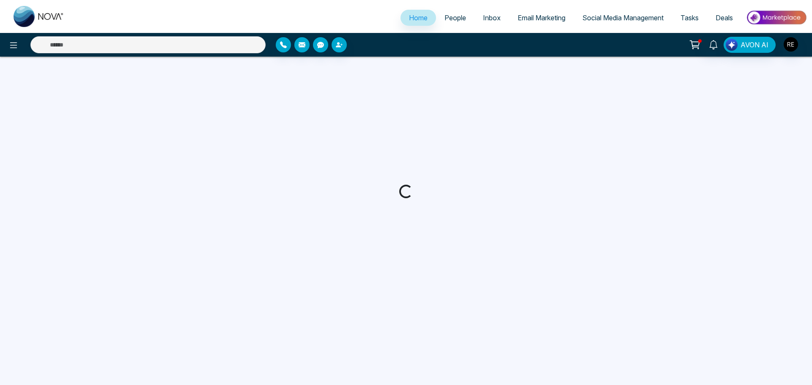 Image resolution: width=812 pixels, height=385 pixels. What do you see at coordinates (541, 18) in the screenshot?
I see `a: Email Marketing` at bounding box center [541, 18].